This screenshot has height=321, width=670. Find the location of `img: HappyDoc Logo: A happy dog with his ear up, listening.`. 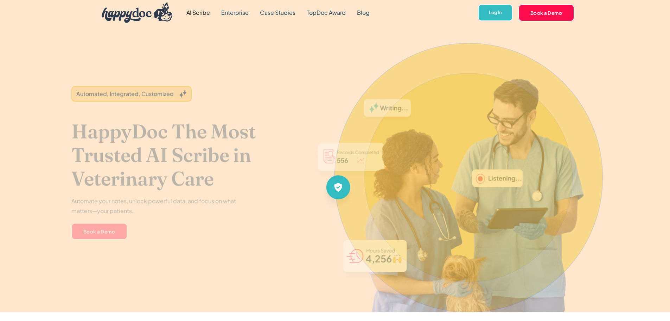

img: HappyDoc Logo: A happy dog with his ear up, listening. is located at coordinates (137, 13).